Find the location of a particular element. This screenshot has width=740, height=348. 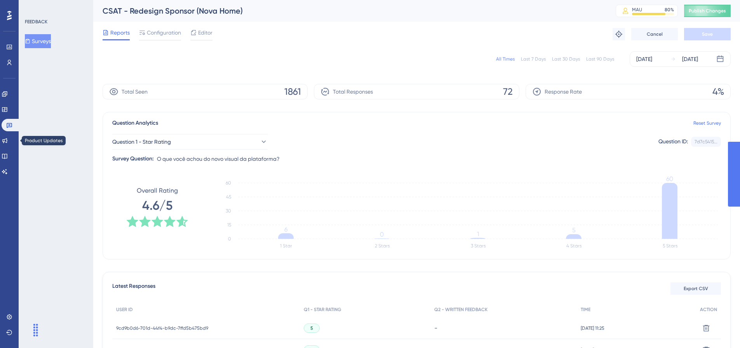

span: USER ID is located at coordinates (124, 309).